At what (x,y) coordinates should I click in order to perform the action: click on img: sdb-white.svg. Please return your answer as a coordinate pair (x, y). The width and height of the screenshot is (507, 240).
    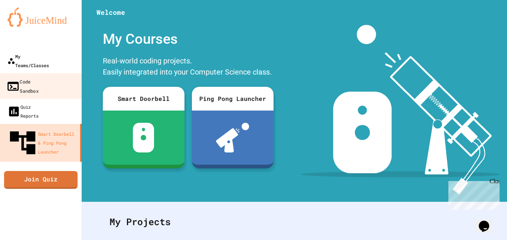
    Looking at the image, I should click on (143, 138).